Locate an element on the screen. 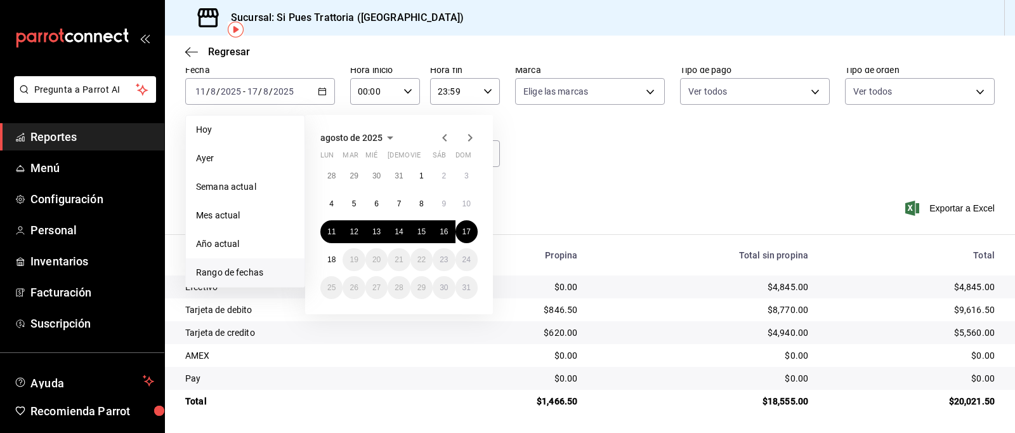  button: 7 de agosto de 2025 is located at coordinates (399, 204).